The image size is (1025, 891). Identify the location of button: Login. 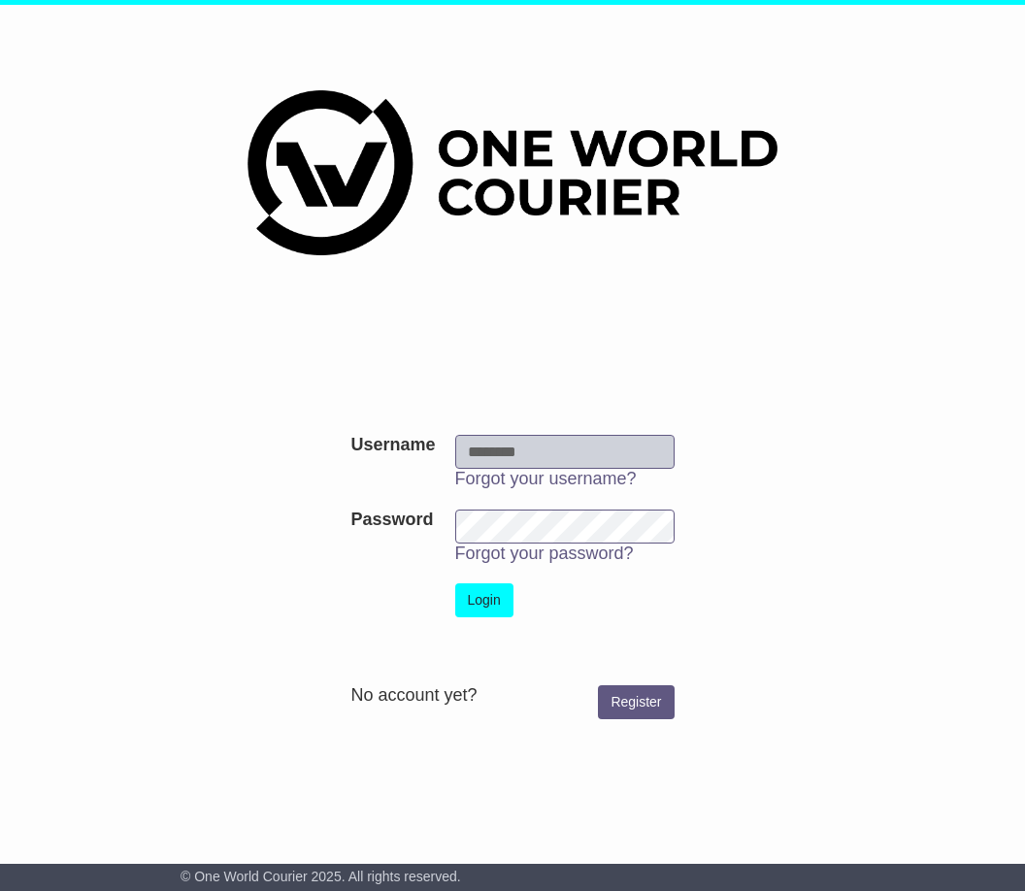
(484, 600).